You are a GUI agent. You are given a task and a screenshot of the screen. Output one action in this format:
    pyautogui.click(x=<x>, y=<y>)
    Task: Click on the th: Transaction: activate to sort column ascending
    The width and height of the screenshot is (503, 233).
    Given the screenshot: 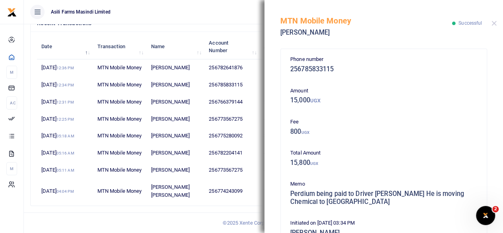 What is the action you would take?
    pyautogui.click(x=119, y=47)
    